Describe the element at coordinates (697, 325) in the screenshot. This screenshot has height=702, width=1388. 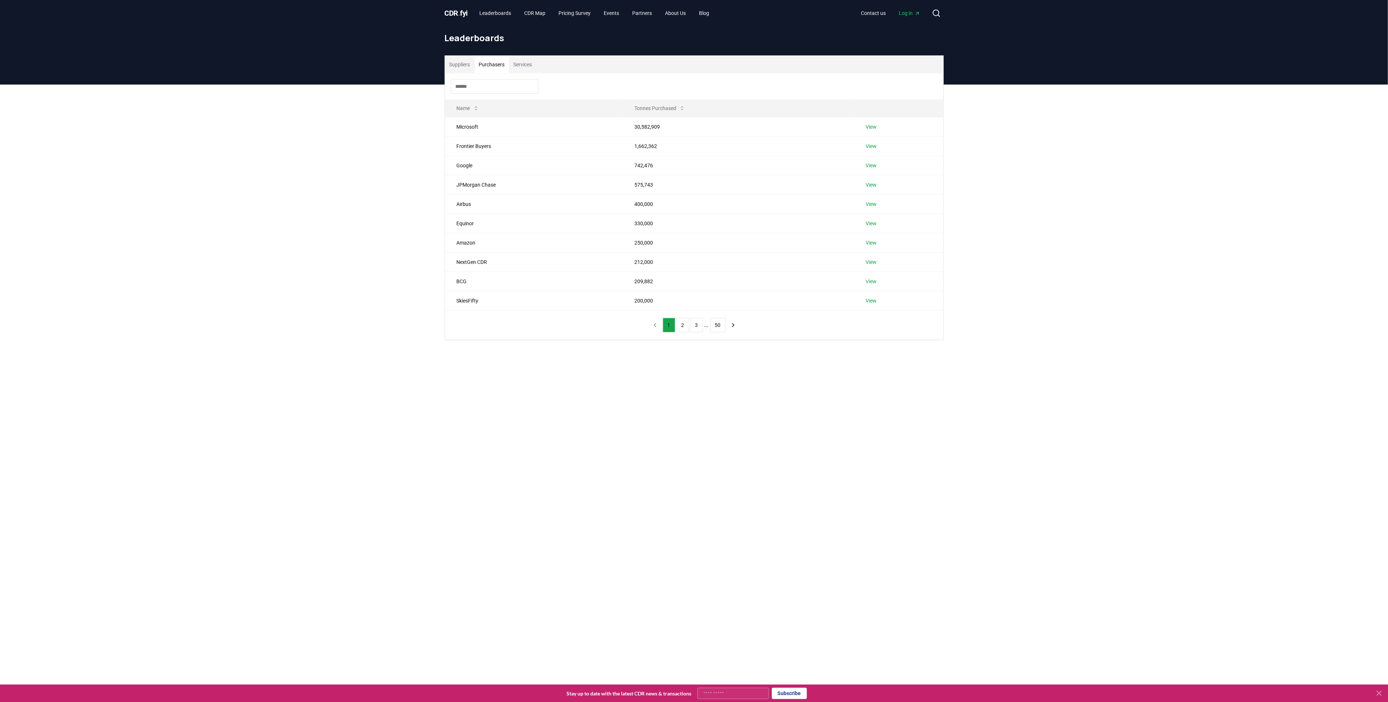
I see `button: 3` at that location.